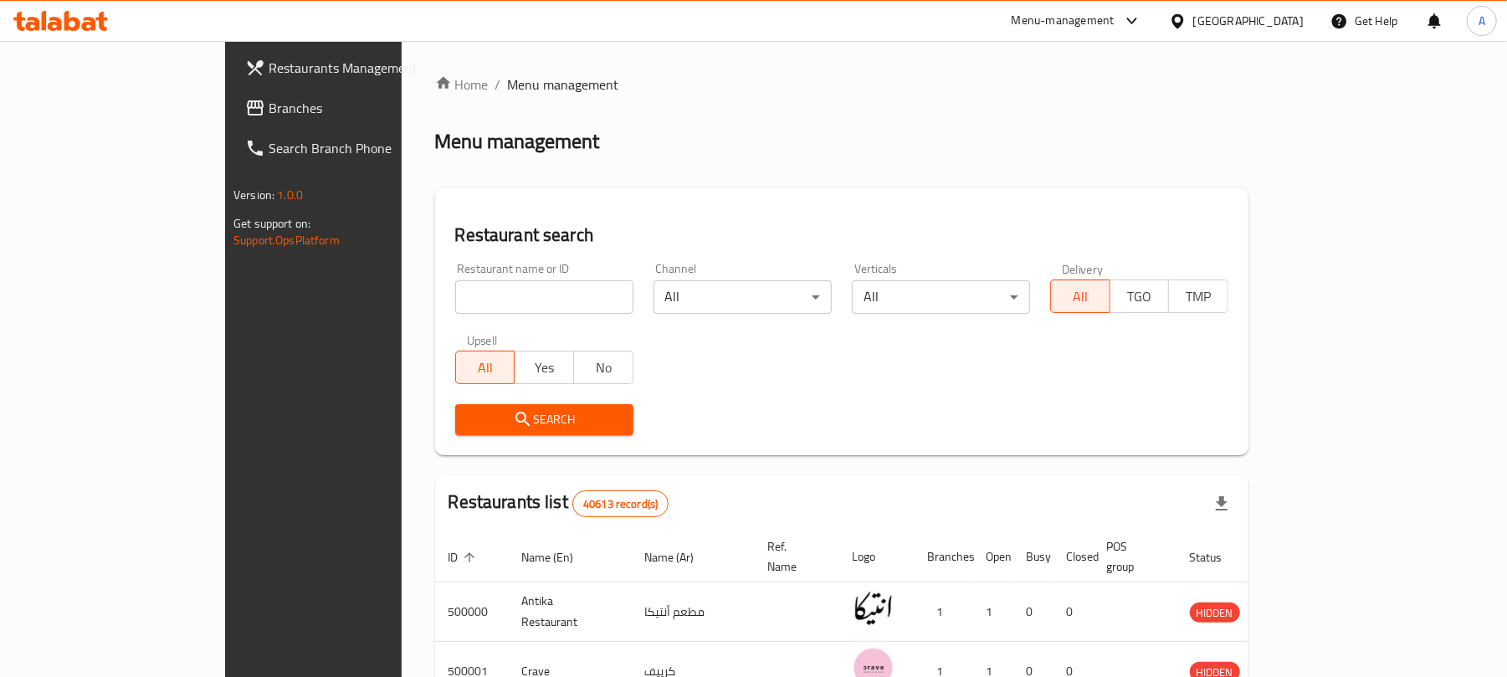 This screenshot has width=1507, height=677. Describe the element at coordinates (366, 108) in the screenshot. I see `span: Branches` at that location.